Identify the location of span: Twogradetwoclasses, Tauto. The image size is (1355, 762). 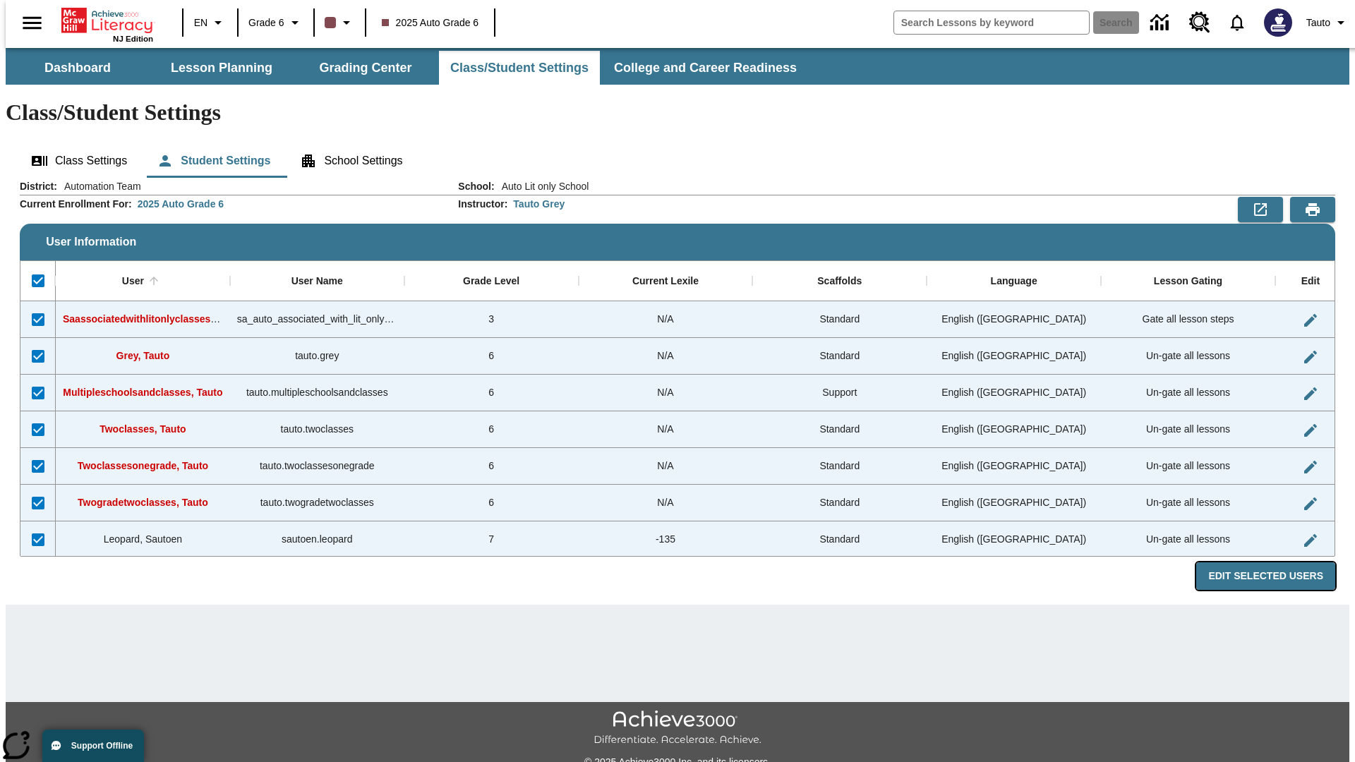
(143, 503).